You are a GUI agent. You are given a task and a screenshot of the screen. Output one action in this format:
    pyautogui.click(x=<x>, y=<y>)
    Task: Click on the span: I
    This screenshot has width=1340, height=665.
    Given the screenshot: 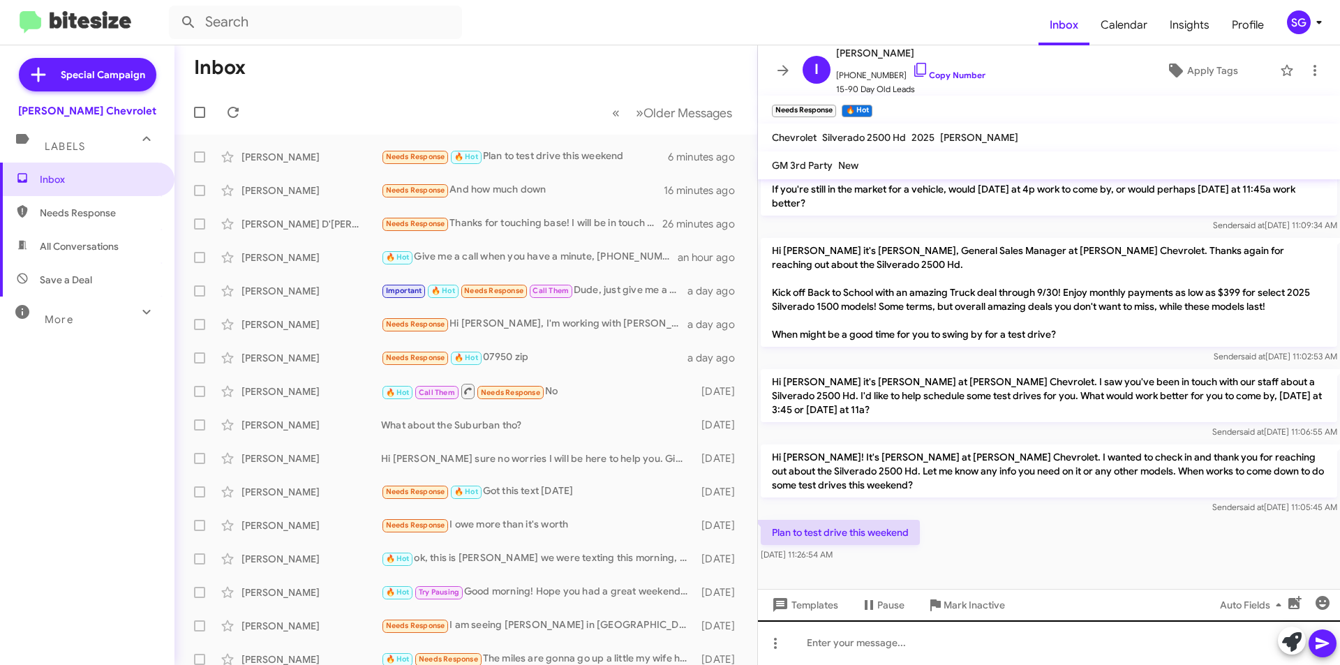 What is the action you would take?
    pyautogui.click(x=816, y=70)
    